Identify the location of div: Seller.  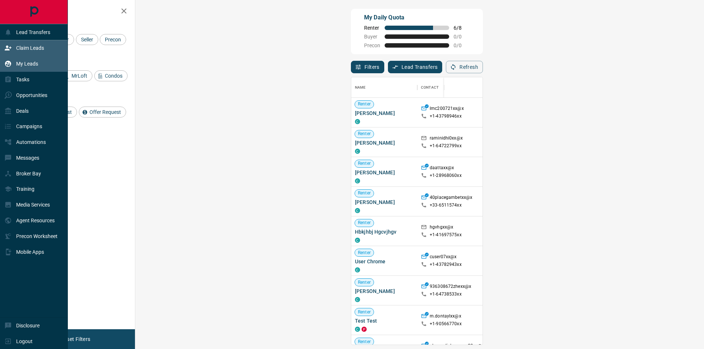
(87, 40).